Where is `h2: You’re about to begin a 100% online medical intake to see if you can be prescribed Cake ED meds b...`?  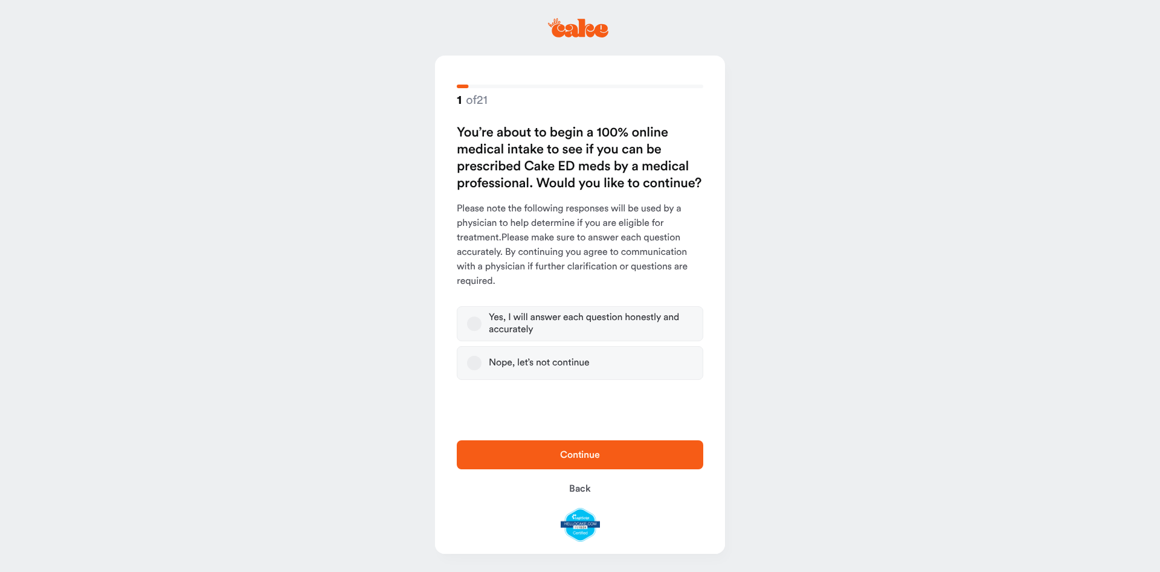 h2: You’re about to begin a 100% online medical intake to see if you can be prescribed Cake ED meds b... is located at coordinates (580, 158).